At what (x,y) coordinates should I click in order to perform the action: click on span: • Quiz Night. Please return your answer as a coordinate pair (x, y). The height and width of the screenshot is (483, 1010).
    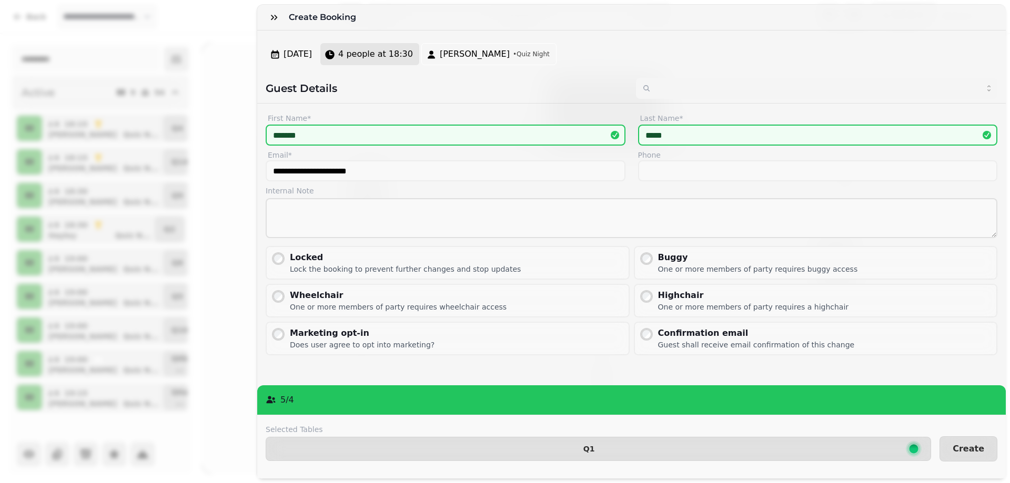
    Looking at the image, I should click on (531, 54).